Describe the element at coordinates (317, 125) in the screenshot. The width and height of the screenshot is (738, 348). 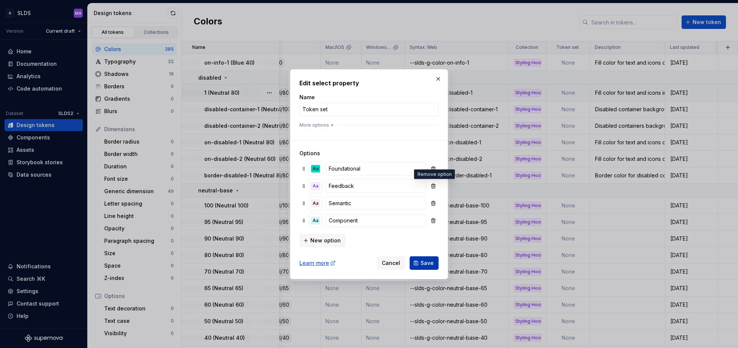
I see `button: More options` at that location.